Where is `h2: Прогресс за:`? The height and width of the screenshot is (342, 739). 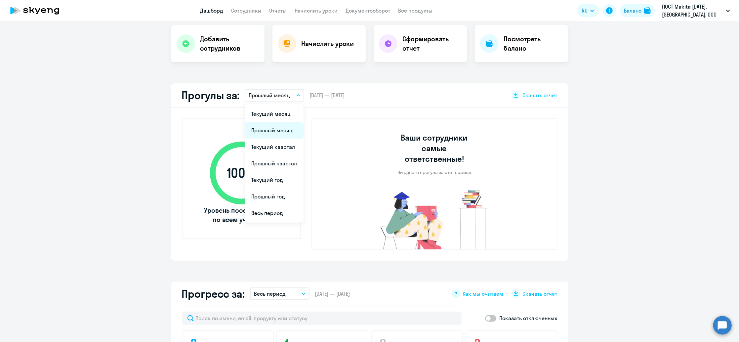
h2: Прогресс за: is located at coordinates (213, 294).